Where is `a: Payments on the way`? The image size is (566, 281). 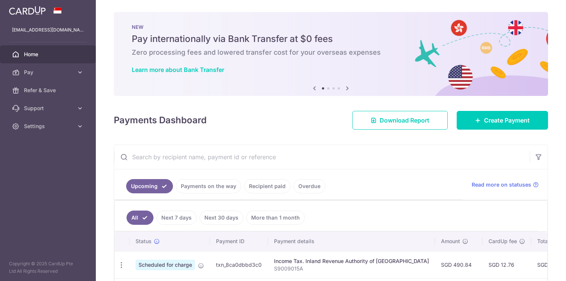
a: Payments on the way is located at coordinates (208, 186).